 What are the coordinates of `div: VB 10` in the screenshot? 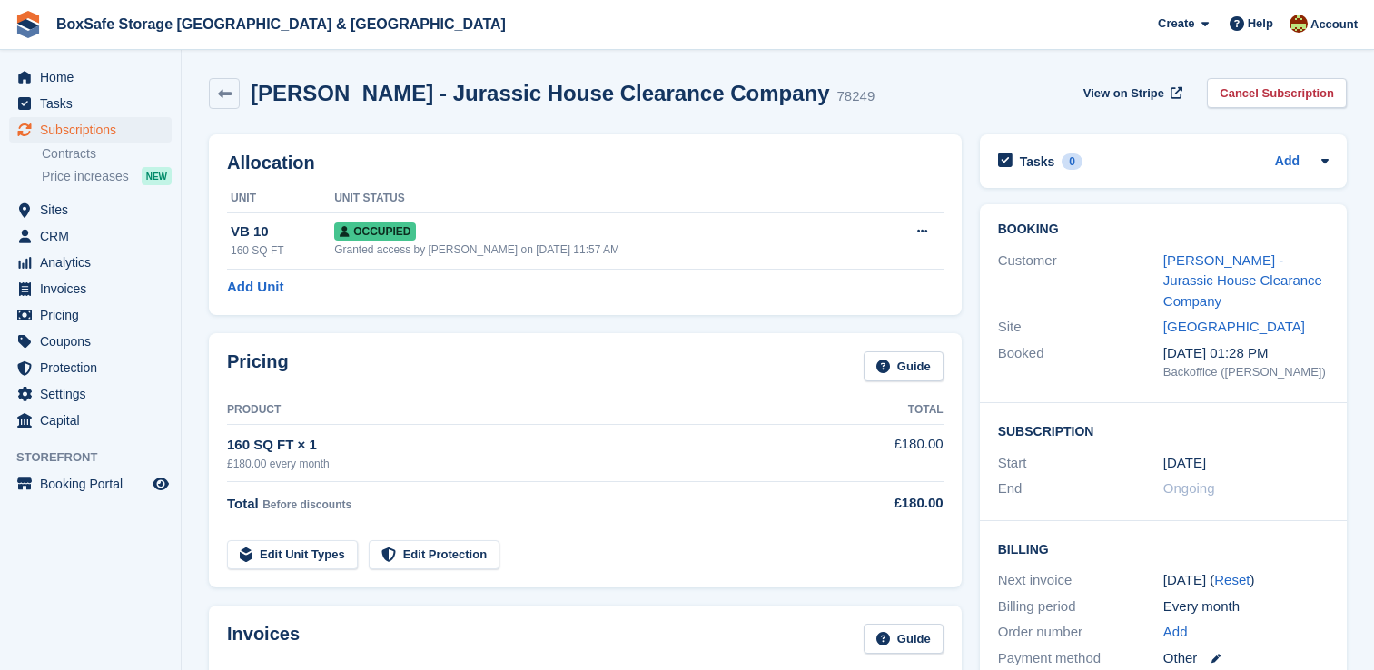 It's located at (282, 232).